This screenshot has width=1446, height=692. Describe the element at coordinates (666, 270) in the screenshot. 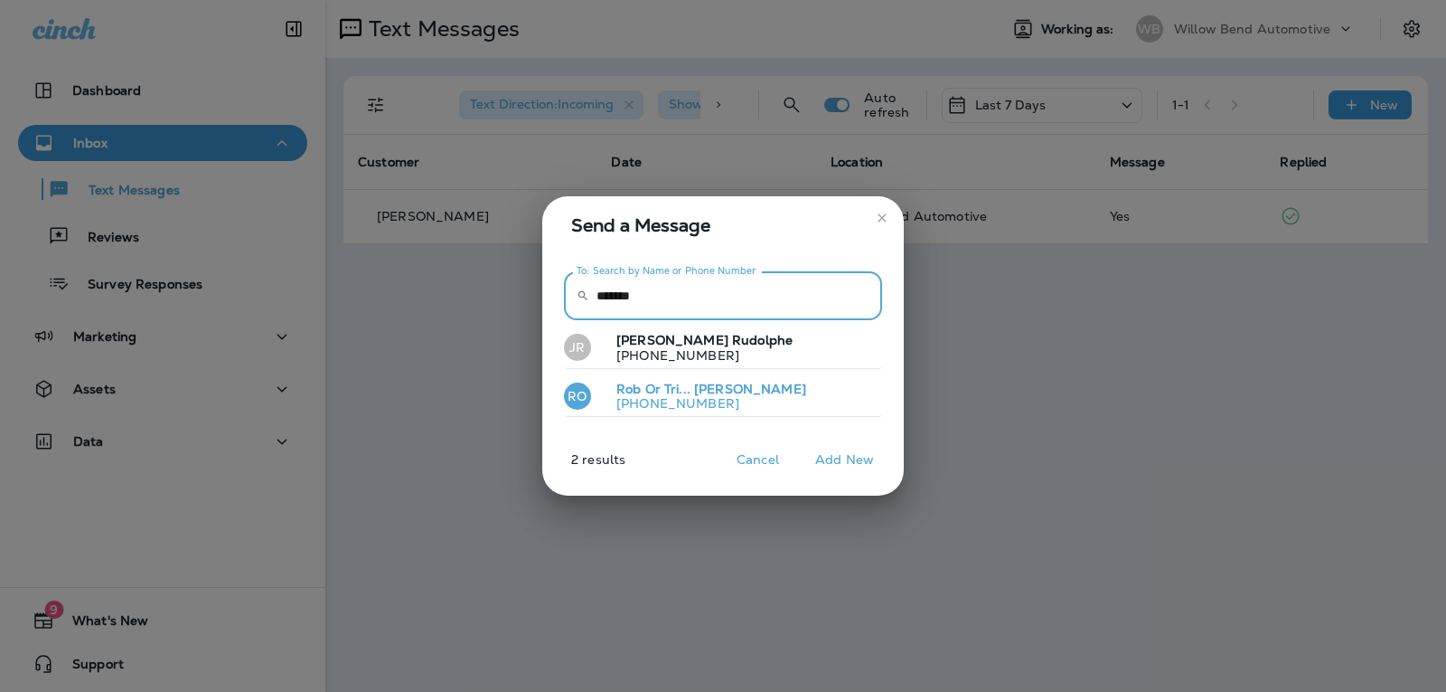

I see `label: To: Search by Name or Phone Number` at that location.